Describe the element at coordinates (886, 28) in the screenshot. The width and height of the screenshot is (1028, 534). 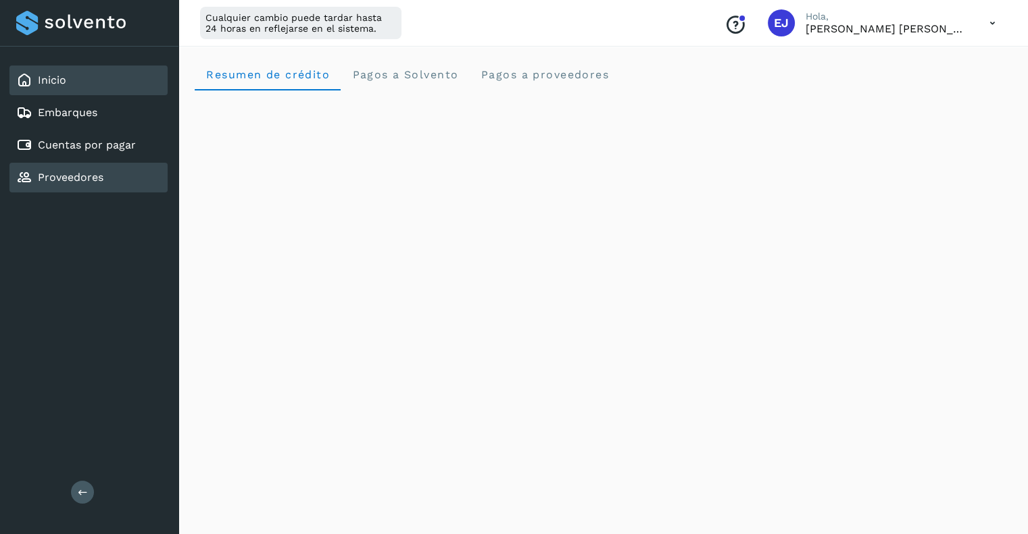
I see `p: Eduardo Joaquin Gonzalez Rodriguez` at that location.